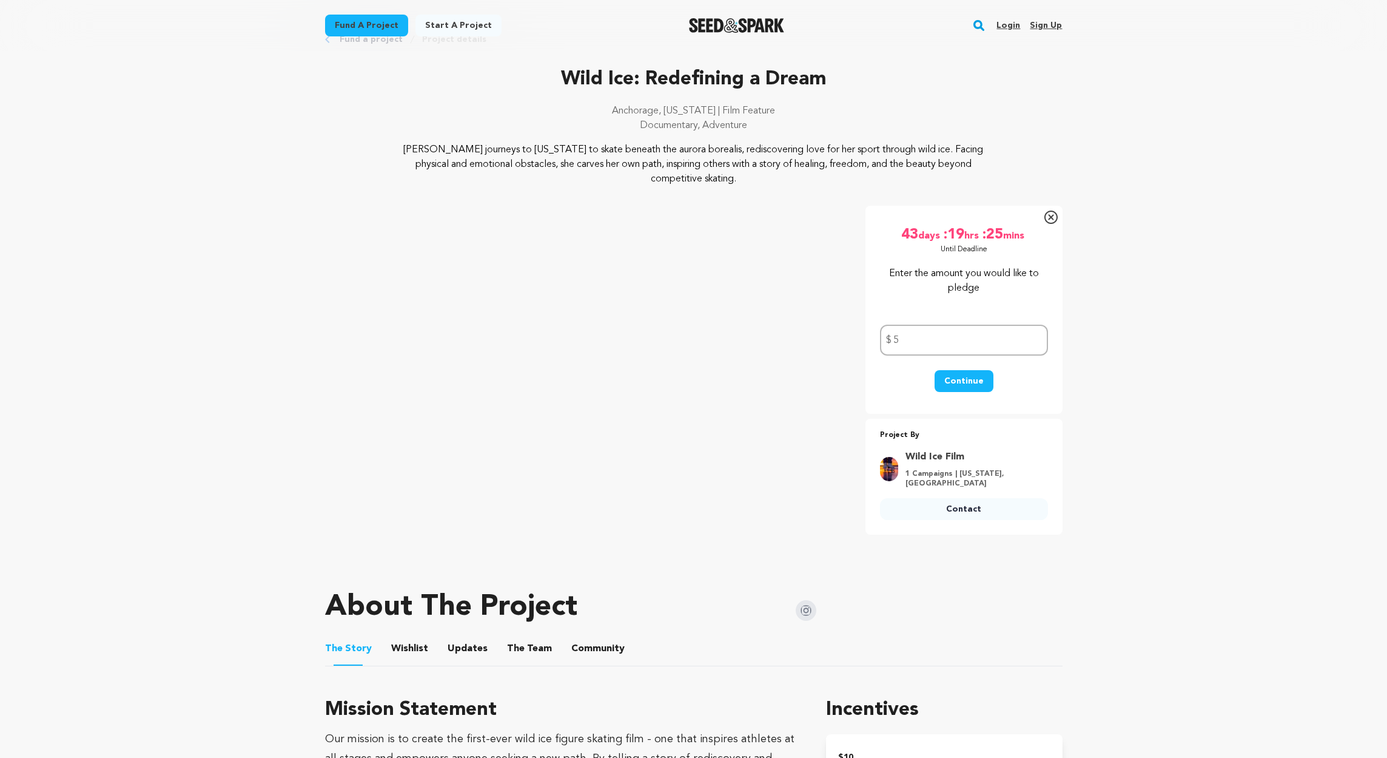  Describe the element at coordinates (451, 607) in the screenshot. I see `h1: About The Project` at that location.